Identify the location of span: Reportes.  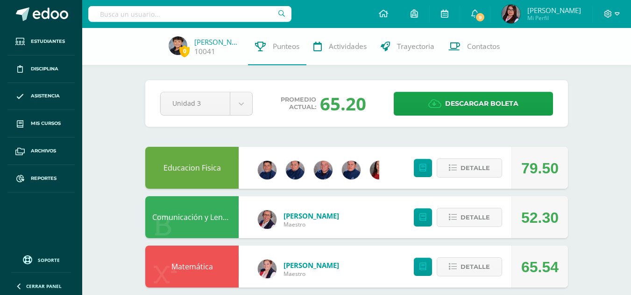
(43, 179).